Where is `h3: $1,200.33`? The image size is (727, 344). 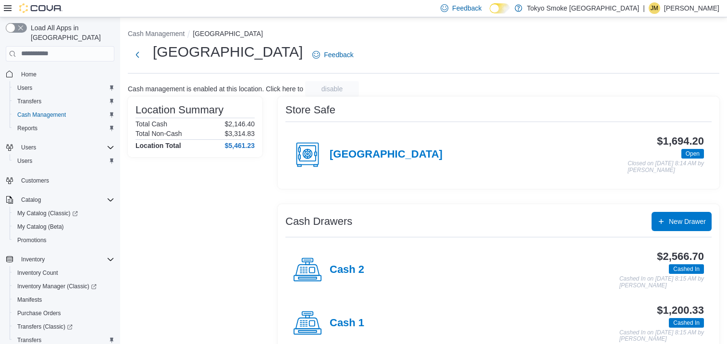
h3: $1,200.33 is located at coordinates (680, 310).